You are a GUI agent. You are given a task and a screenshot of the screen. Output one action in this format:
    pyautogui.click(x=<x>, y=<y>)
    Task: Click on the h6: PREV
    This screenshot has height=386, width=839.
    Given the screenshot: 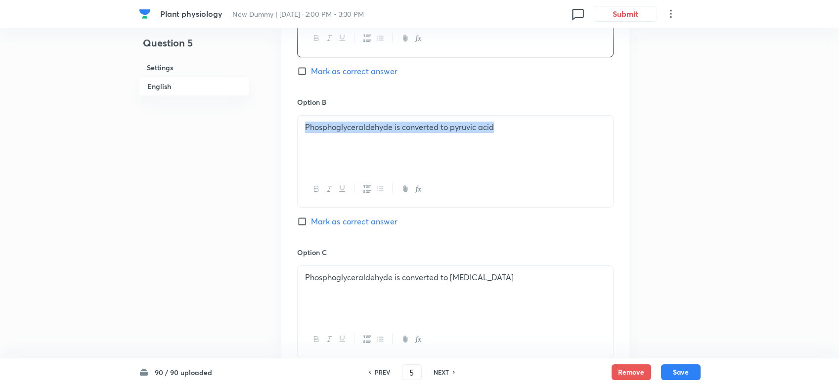 What is the action you would take?
    pyautogui.click(x=382, y=372)
    